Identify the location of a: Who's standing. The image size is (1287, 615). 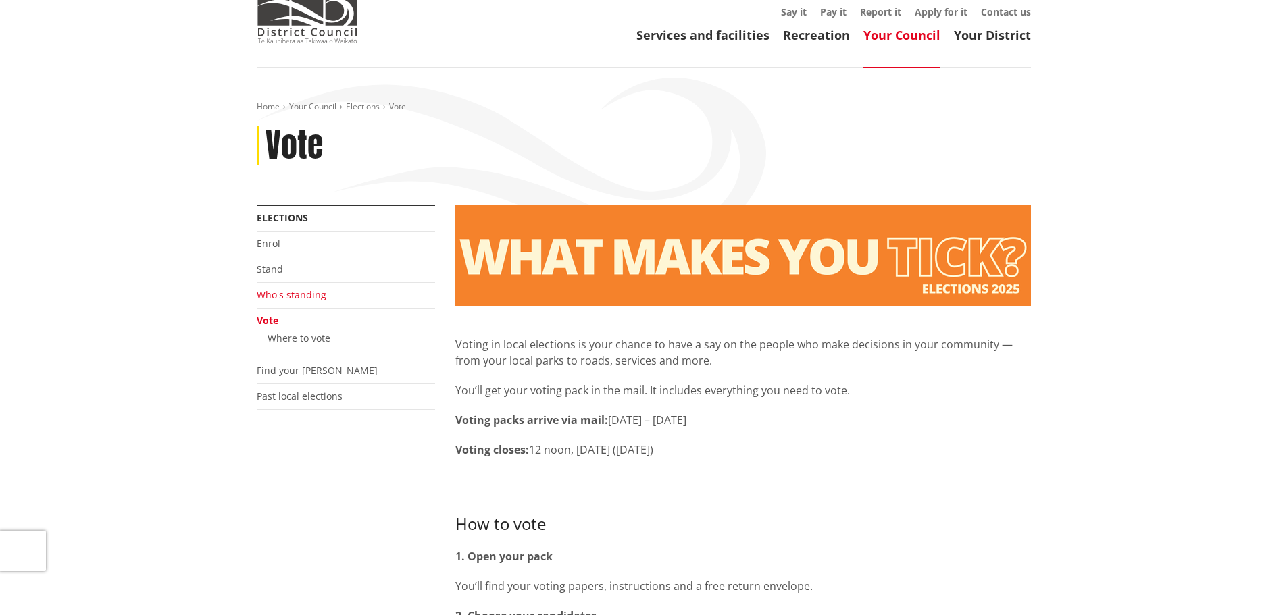
(291, 294).